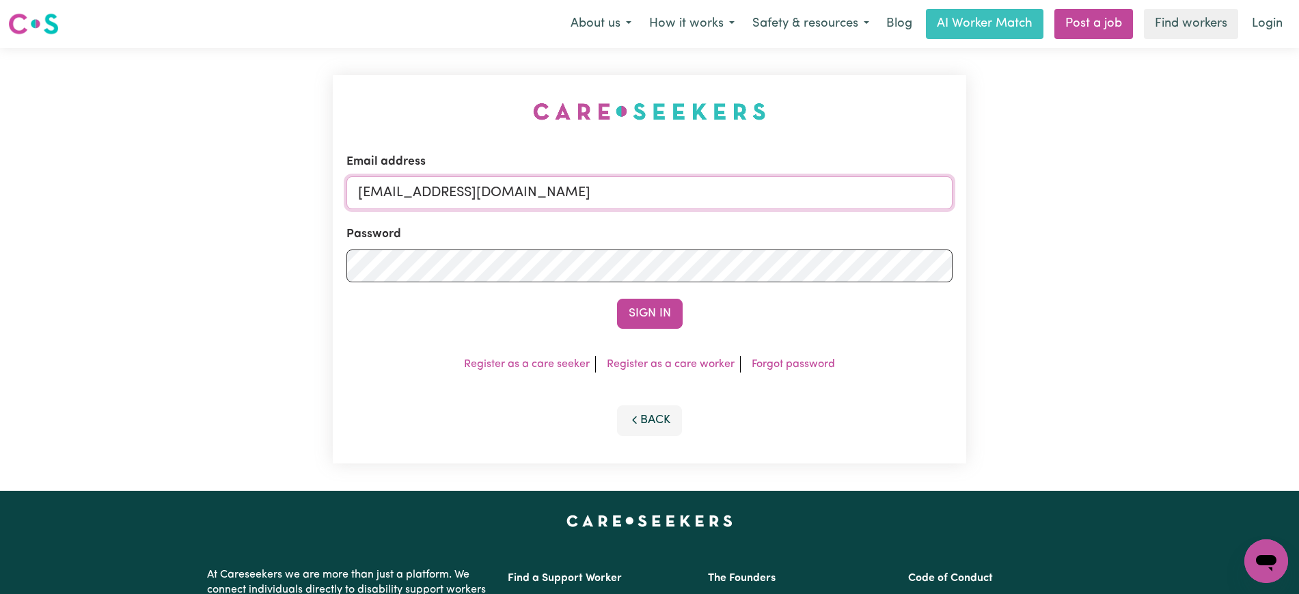 This screenshot has width=1299, height=594. Describe the element at coordinates (649, 521) in the screenshot. I see `a: Careseekers home page` at that location.